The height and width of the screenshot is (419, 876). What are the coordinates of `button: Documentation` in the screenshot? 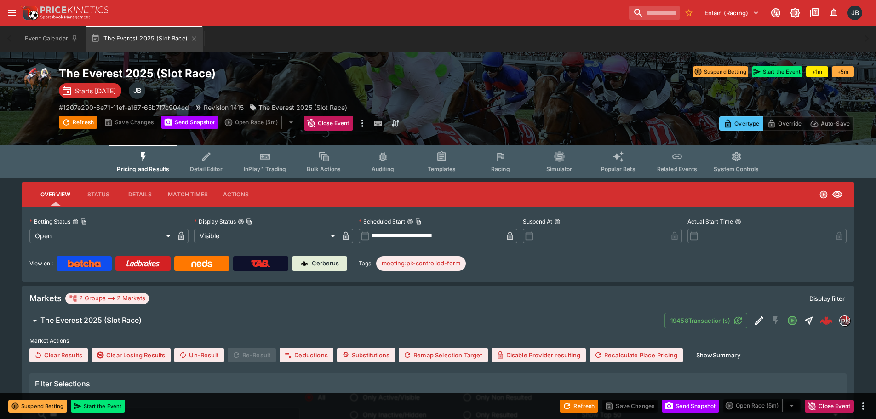 It's located at (814, 13).